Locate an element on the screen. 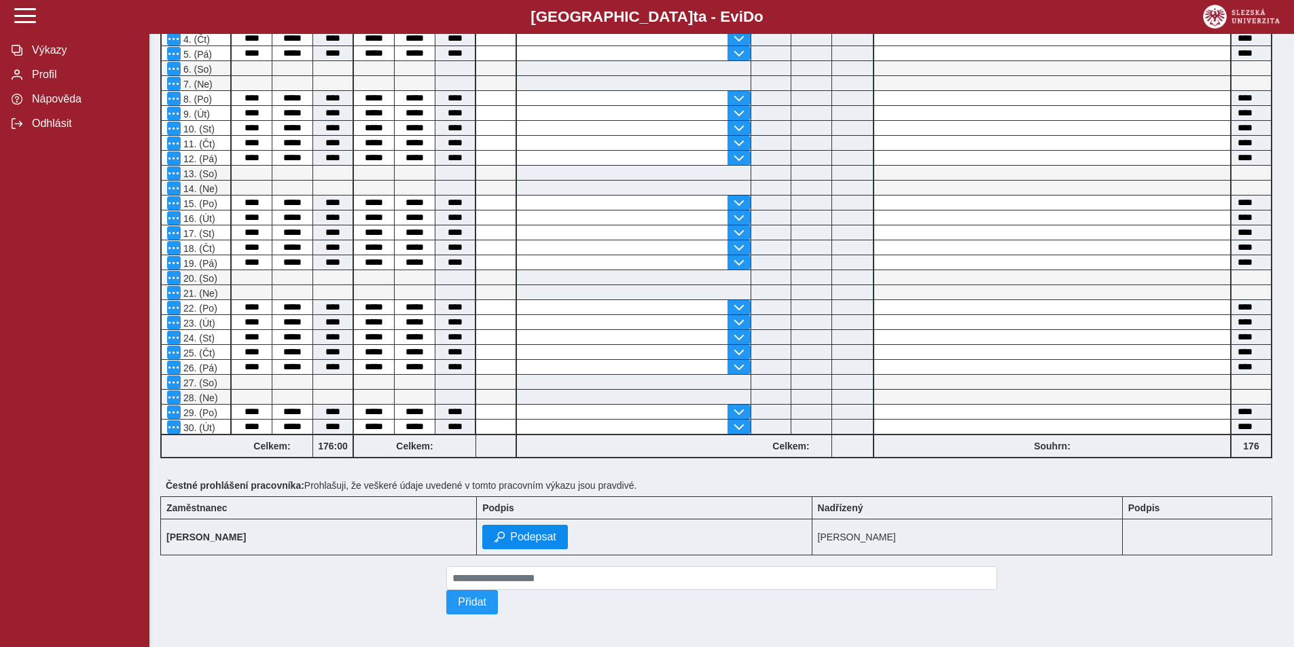 Image resolution: width=1294 pixels, height=647 pixels. b: Čestné prohlášení pracovníka: is located at coordinates (235, 486).